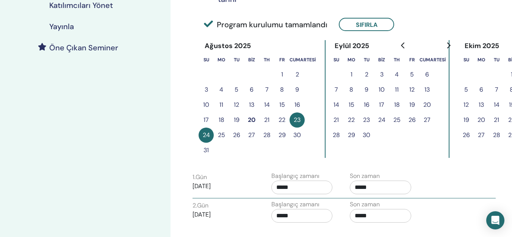 This screenshot has width=512, height=237. What do you see at coordinates (351, 60) in the screenshot?
I see `font: Mo` at bounding box center [351, 60].